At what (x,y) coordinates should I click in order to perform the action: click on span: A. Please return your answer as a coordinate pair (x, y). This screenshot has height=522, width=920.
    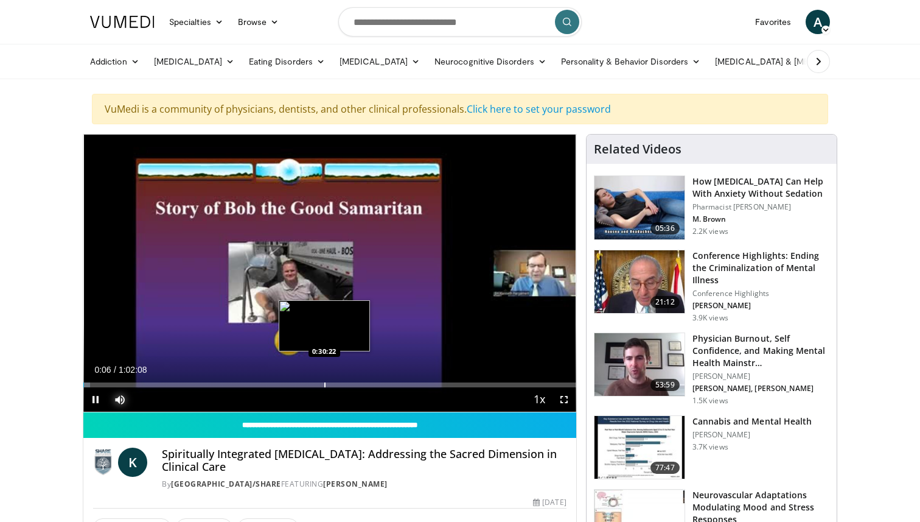
    Looking at the image, I should click on (818, 22).